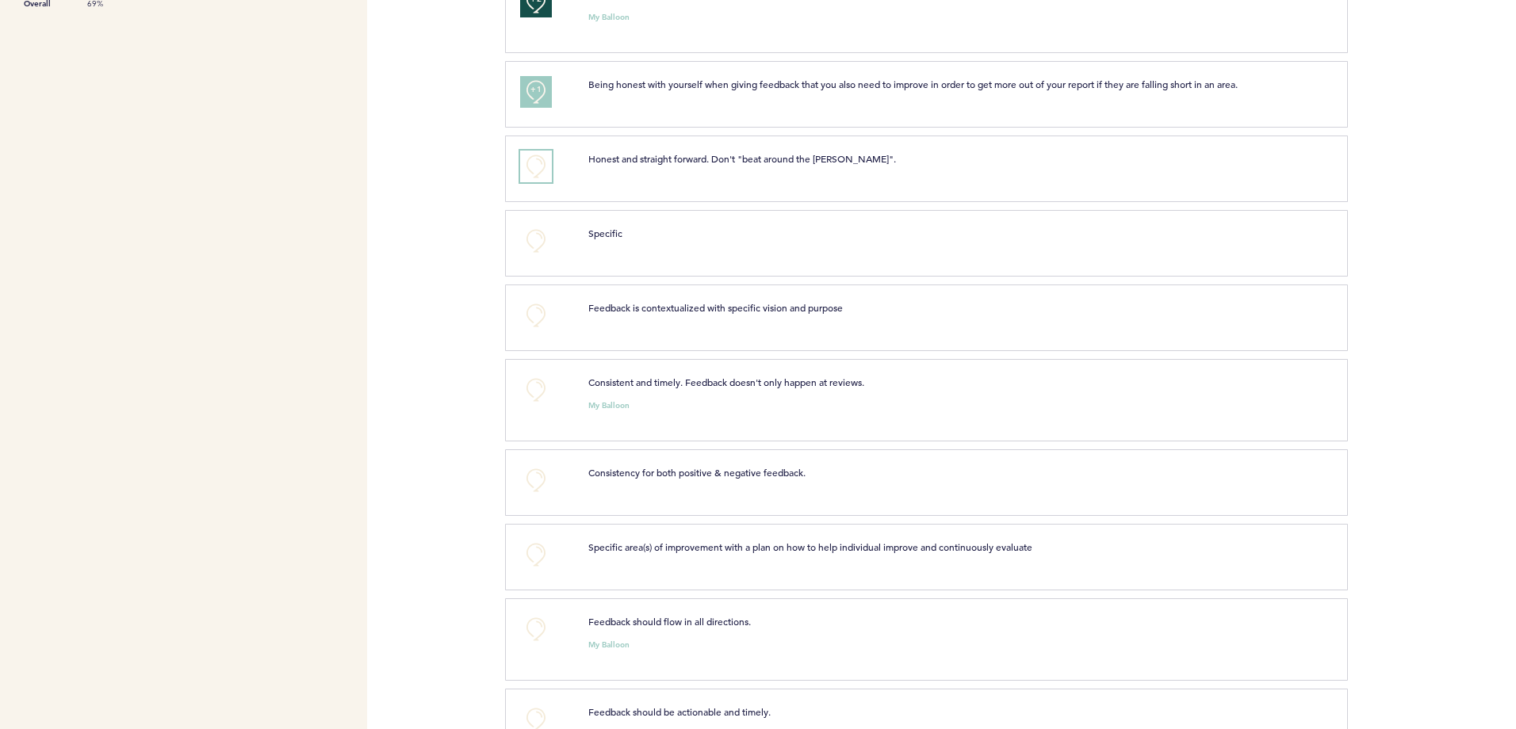 Image resolution: width=1516 pixels, height=729 pixels. I want to click on span: Consistent and timely. Feedback doesn't only happen at reviews., so click(726, 382).